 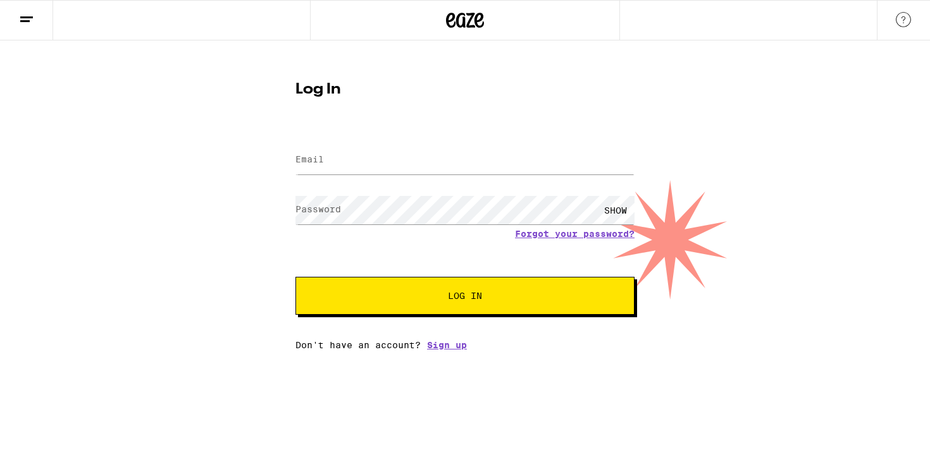 What do you see at coordinates (465, 160) in the screenshot?
I see `input: Email` at bounding box center [465, 160].